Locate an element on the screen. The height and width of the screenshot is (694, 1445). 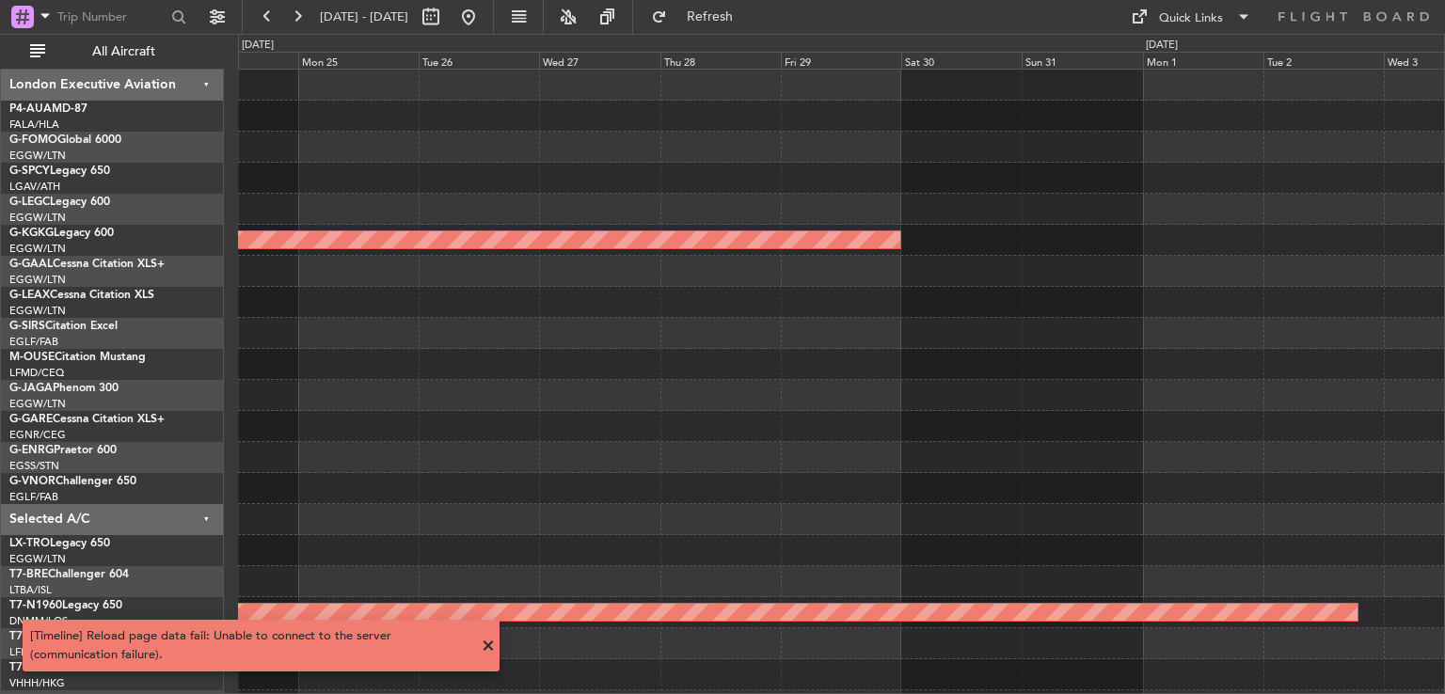
div: Mon 1 is located at coordinates (1203, 60).